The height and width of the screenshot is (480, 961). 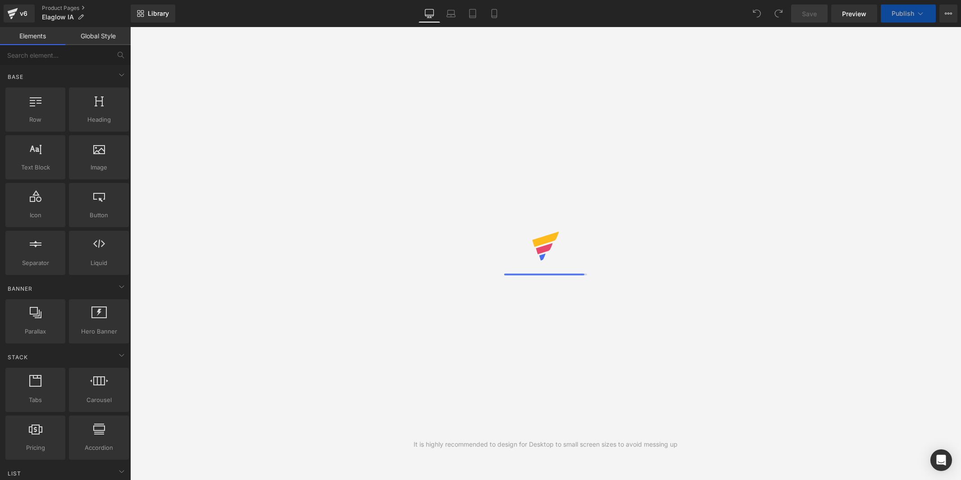 I want to click on a: Laptop, so click(x=451, y=14).